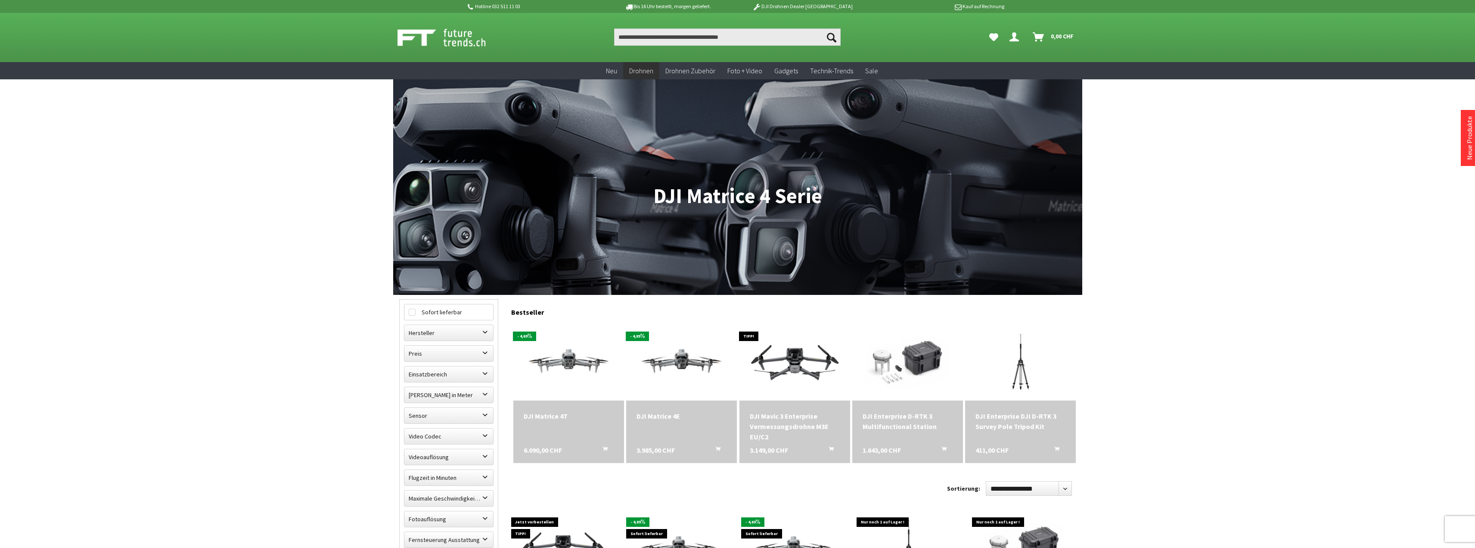 This screenshot has height=548, width=1475. I want to click on a: DJI Enterprise DJI D-RTK 3 Survey Pole Tripod Kit 411,00 CHF In den Warenkorb, so click(1021, 421).